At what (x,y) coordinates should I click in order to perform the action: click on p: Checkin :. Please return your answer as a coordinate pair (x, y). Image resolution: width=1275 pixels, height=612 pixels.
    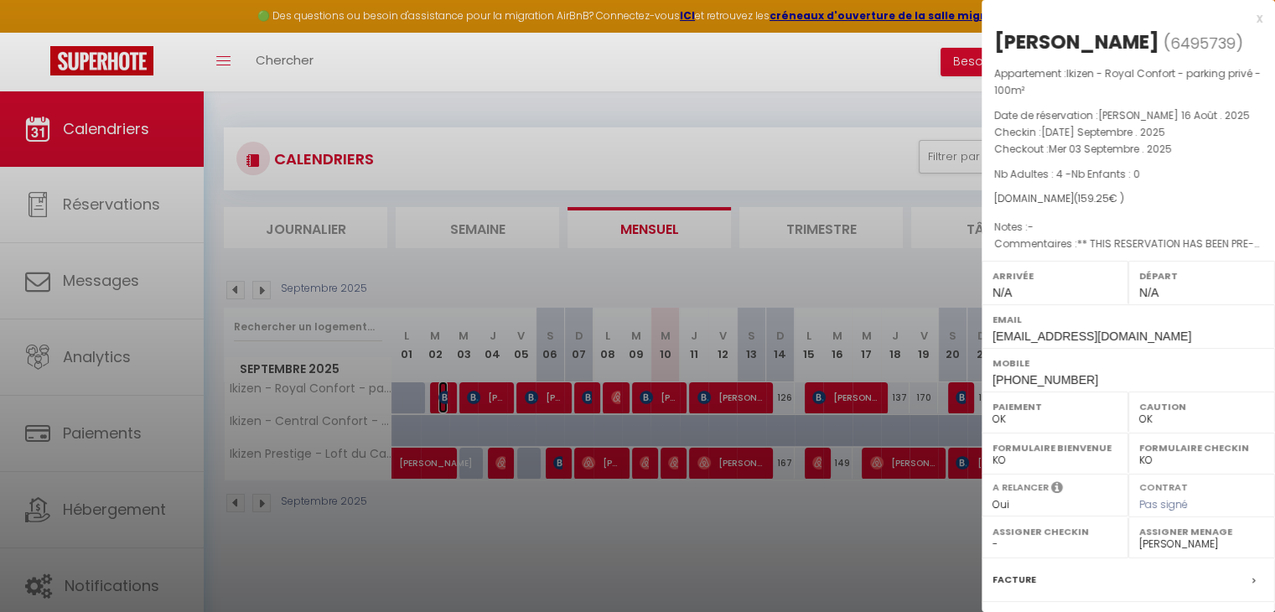
    Looking at the image, I should click on (1129, 132).